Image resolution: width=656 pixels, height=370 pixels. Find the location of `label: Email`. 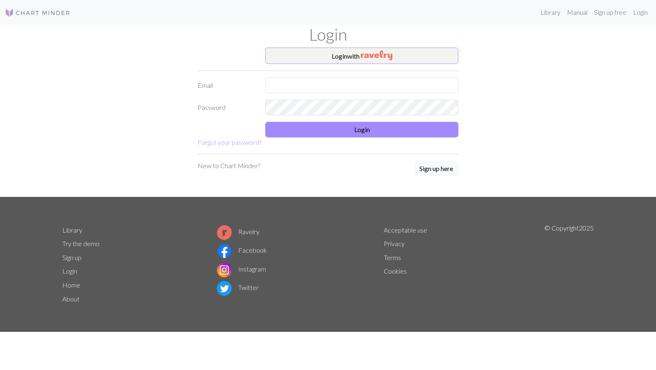

label: Email is located at coordinates (226, 85).